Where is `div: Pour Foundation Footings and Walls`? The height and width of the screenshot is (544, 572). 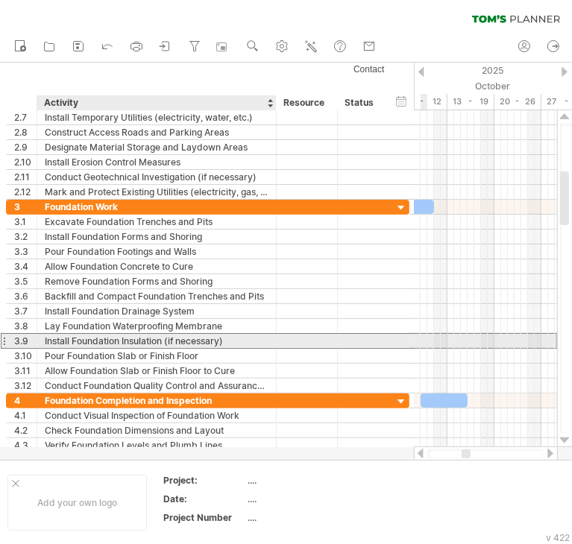 div: Pour Foundation Footings and Walls is located at coordinates (157, 251).